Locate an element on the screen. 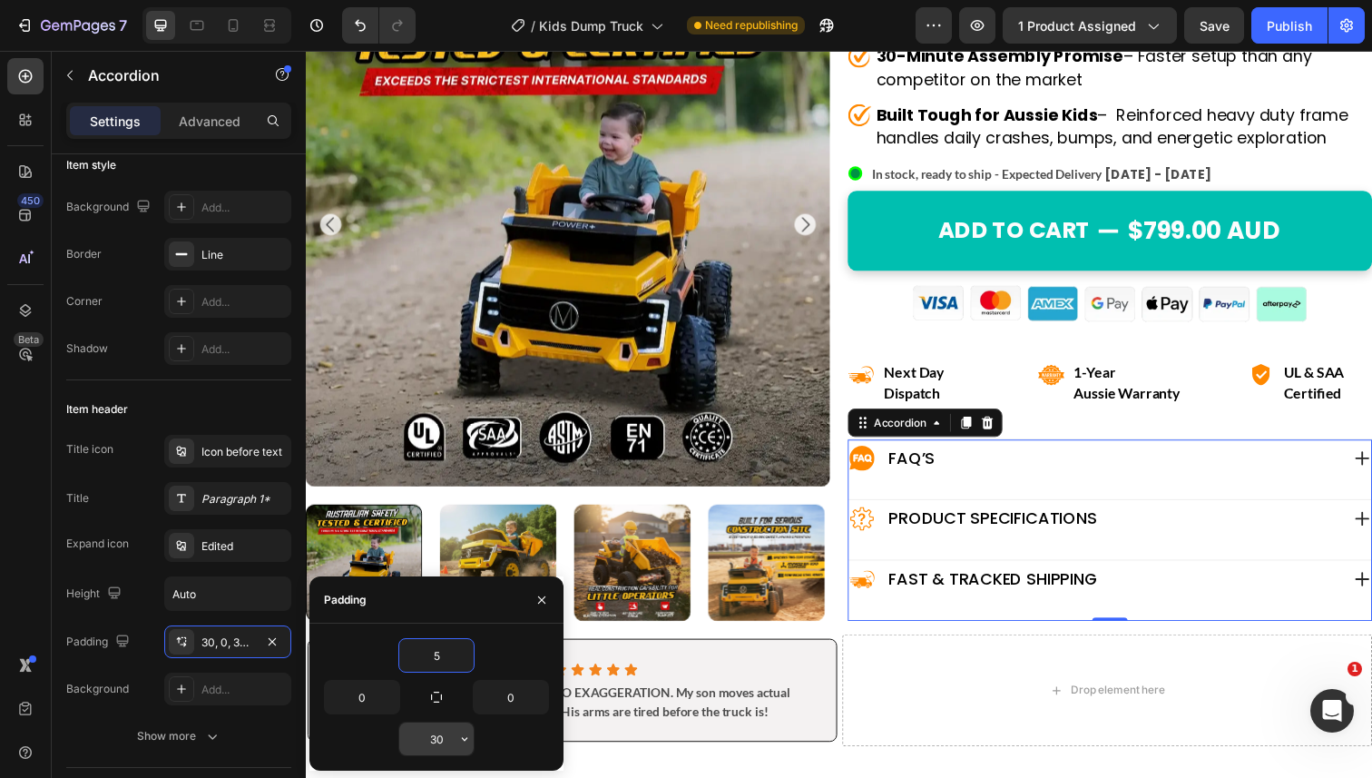  div: Icon before text is located at coordinates (244, 452).